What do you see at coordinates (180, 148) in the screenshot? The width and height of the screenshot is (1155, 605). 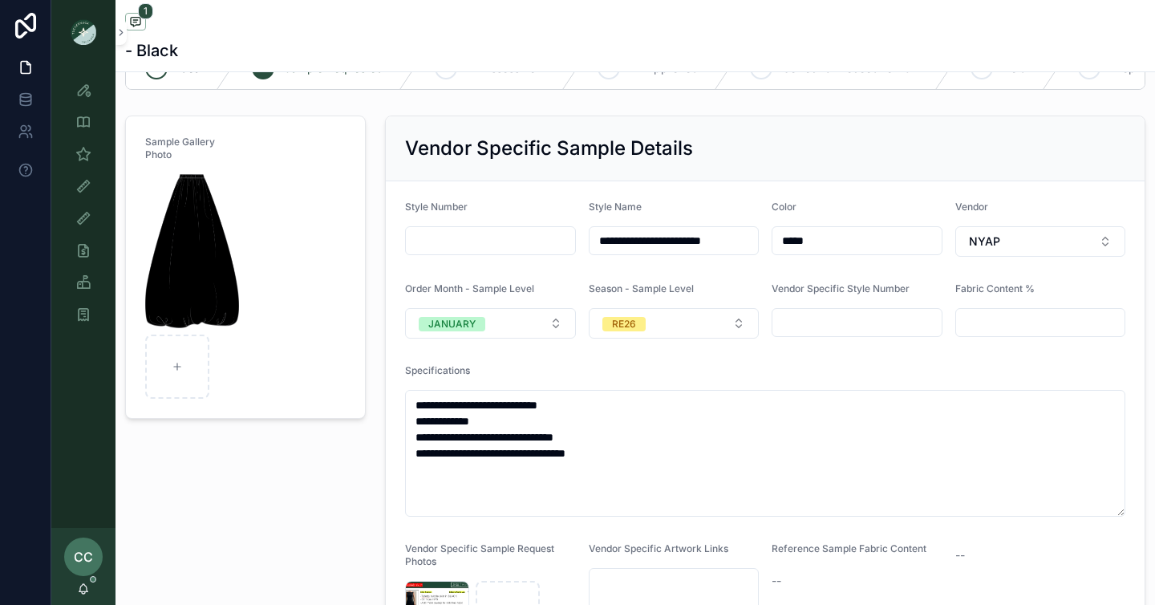 I see `span: Sample Gallery Photo` at bounding box center [180, 148].